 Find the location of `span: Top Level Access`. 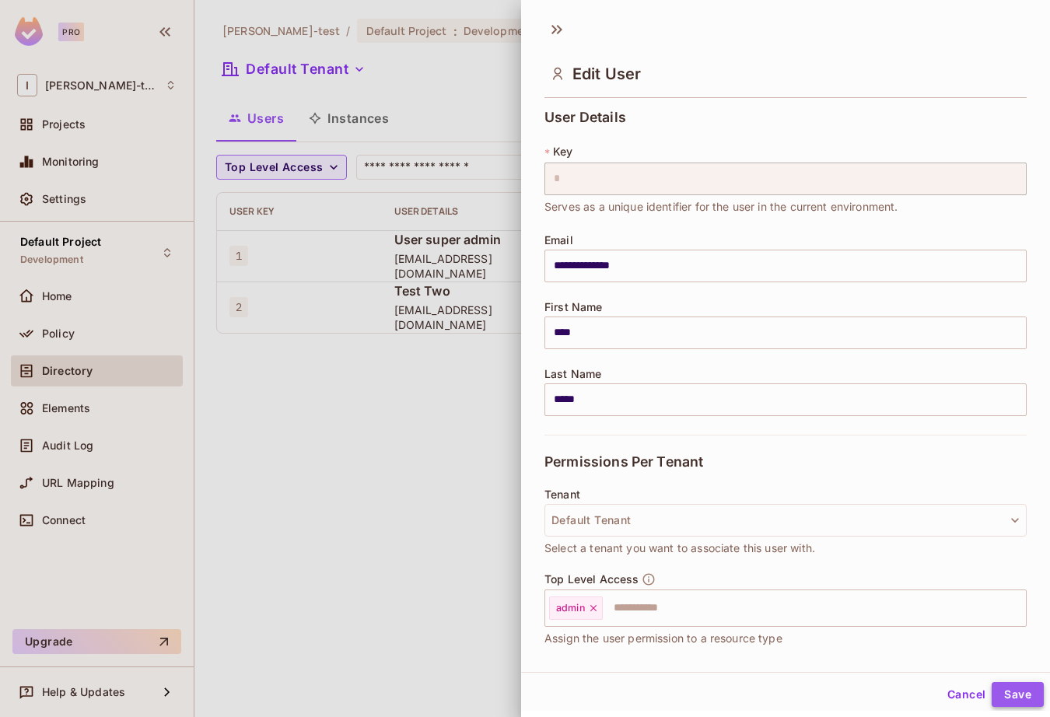

span: Top Level Access is located at coordinates (591, 579).